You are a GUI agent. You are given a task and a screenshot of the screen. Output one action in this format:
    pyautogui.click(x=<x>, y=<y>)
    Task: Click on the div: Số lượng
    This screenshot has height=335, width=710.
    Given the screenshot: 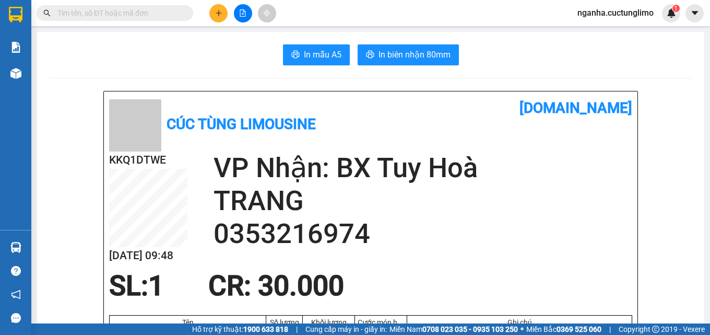 What is the action you would take?
    pyautogui.click(x=284, y=322)
    